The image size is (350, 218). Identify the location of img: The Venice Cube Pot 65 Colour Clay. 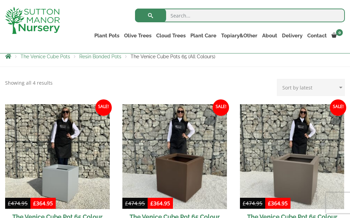
(292, 156).